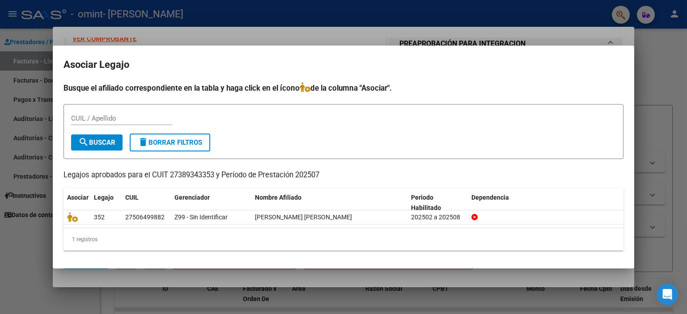 The image size is (687, 314). What do you see at coordinates (170, 143) in the screenshot?
I see `span: Borrar Filtros` at bounding box center [170, 143].